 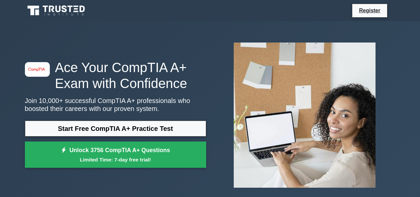 I want to click on small: Limited Time: 7-day free trial!, so click(x=115, y=159).